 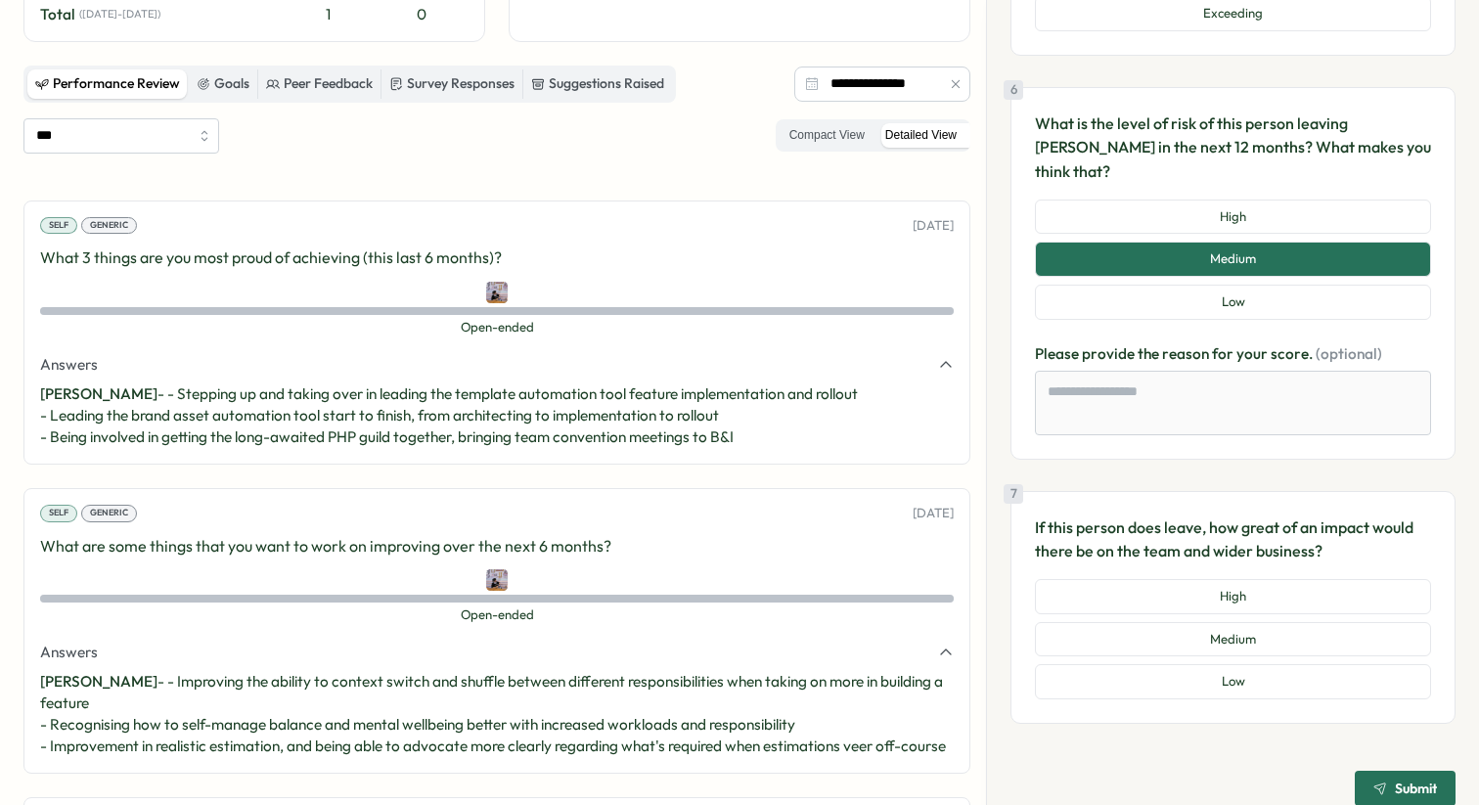 I want to click on div: Goals, so click(x=223, y=84).